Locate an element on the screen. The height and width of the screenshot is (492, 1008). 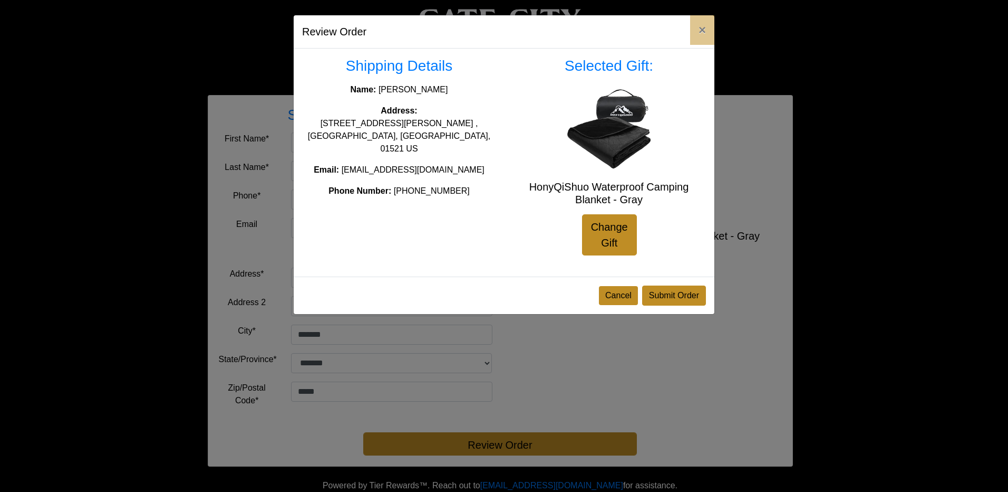
button: Close is located at coordinates (703, 30).